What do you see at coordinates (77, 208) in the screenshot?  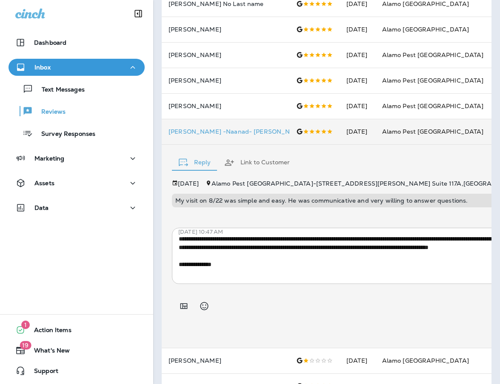 I see `button: Data` at bounding box center [77, 208].